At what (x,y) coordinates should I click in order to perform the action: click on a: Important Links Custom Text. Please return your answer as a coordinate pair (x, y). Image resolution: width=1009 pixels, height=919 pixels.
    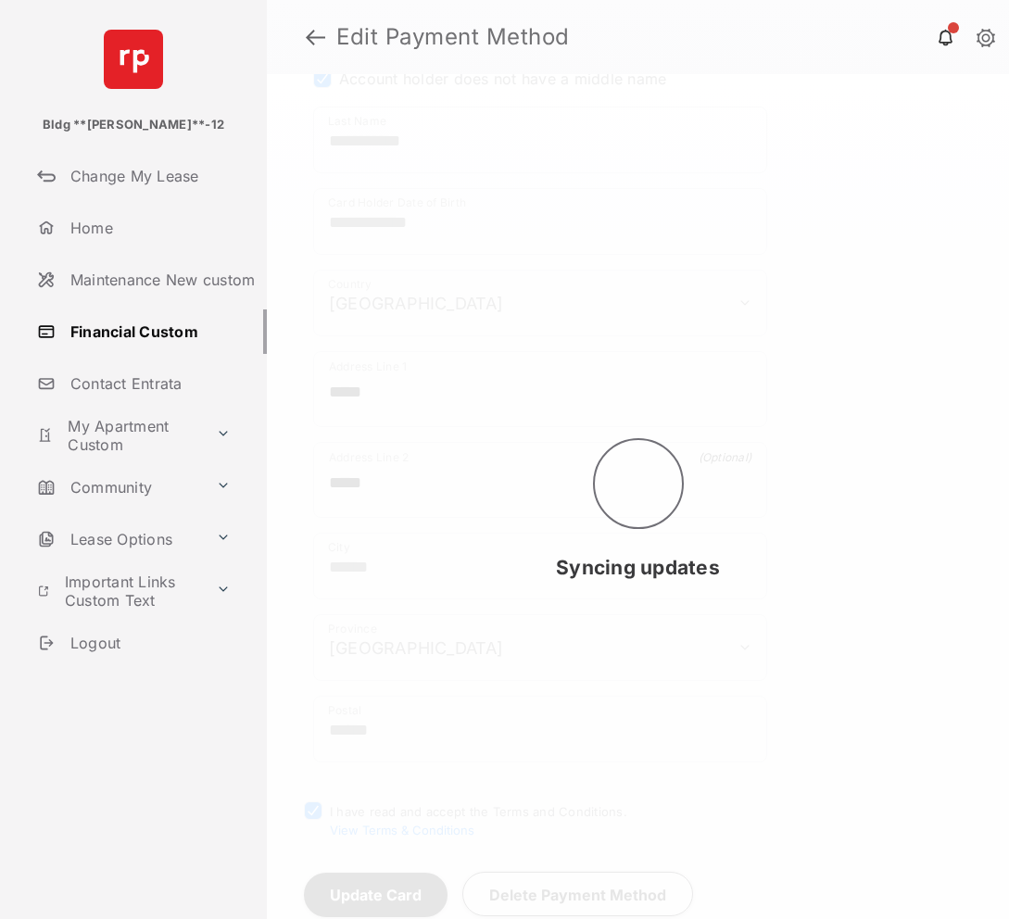
    Looking at the image, I should click on (119, 591).